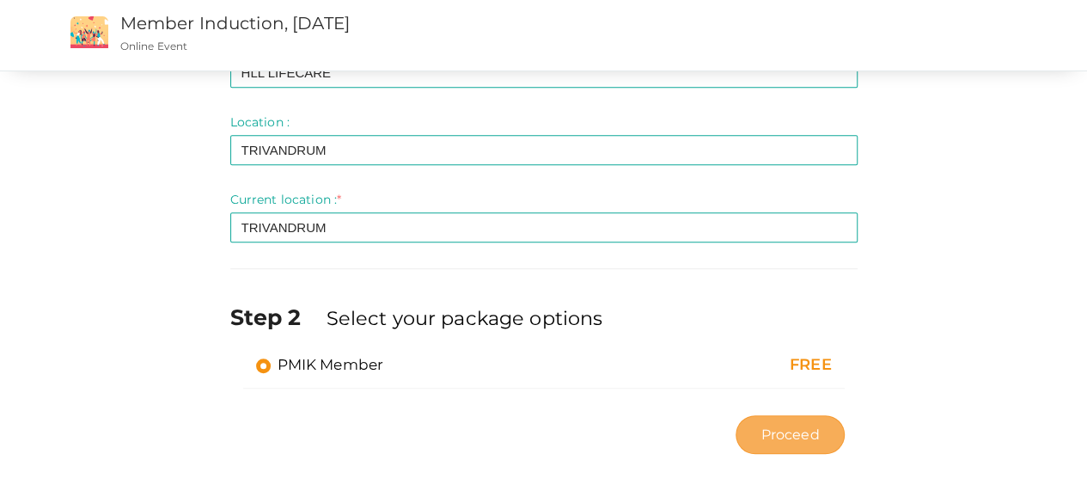 The image size is (1087, 503). I want to click on label: PMIK Member, so click(320, 364).